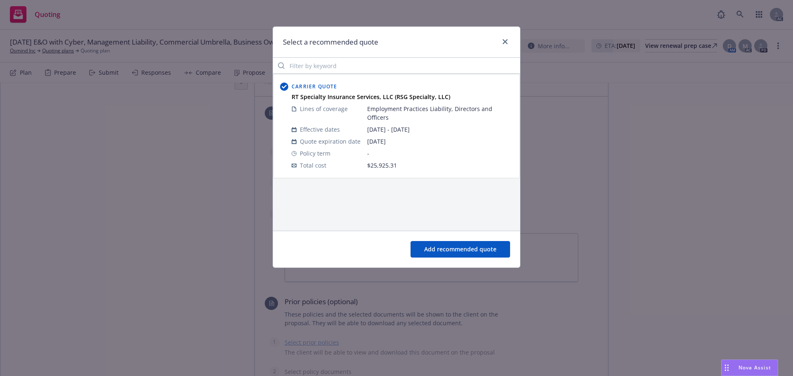 The width and height of the screenshot is (793, 376). Describe the element at coordinates (330, 141) in the screenshot. I see `span: Quote expiration date` at that location.